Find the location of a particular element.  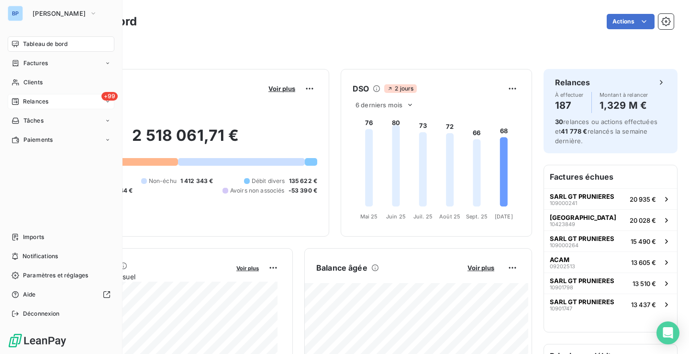

span: 13 510 € is located at coordinates (644, 283).